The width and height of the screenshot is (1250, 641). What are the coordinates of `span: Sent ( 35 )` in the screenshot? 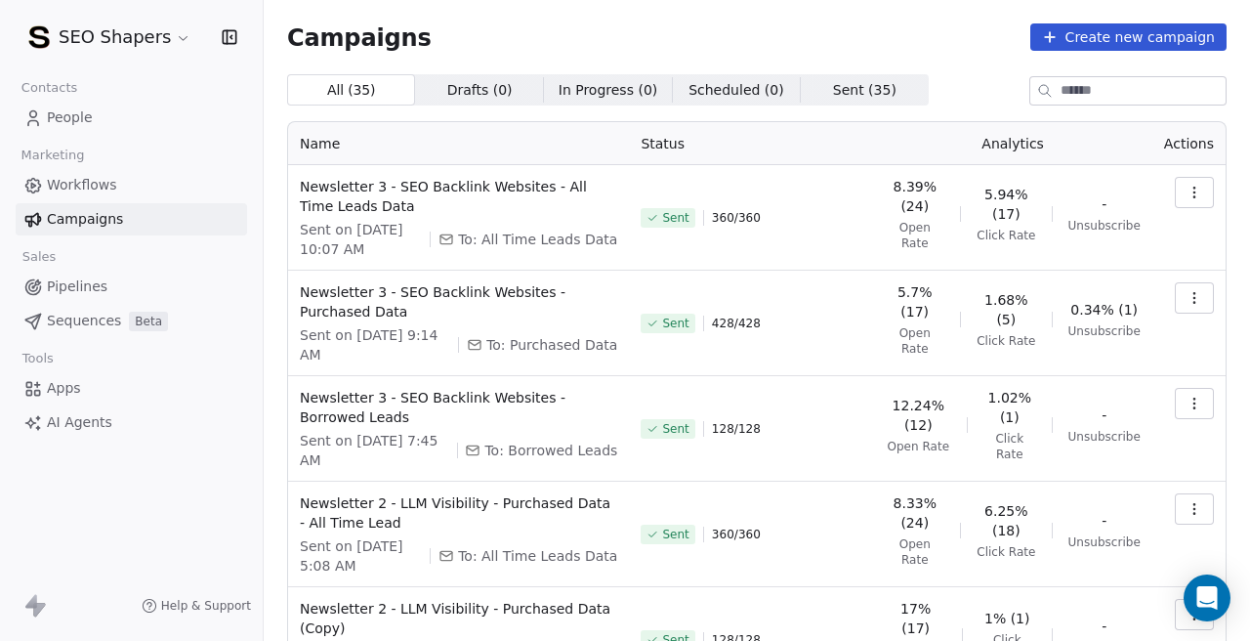 It's located at (864, 90).